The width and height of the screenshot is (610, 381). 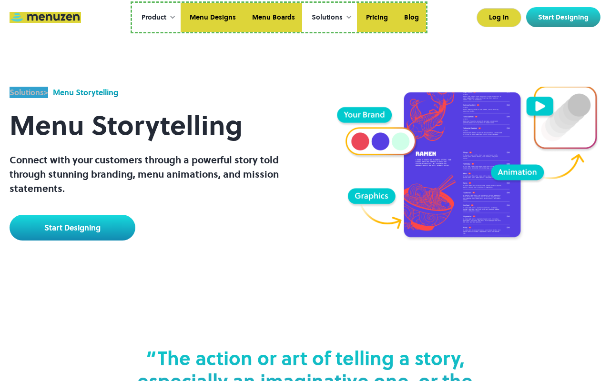 What do you see at coordinates (27, 92) in the screenshot?
I see `strong: Solutions` at bounding box center [27, 92].